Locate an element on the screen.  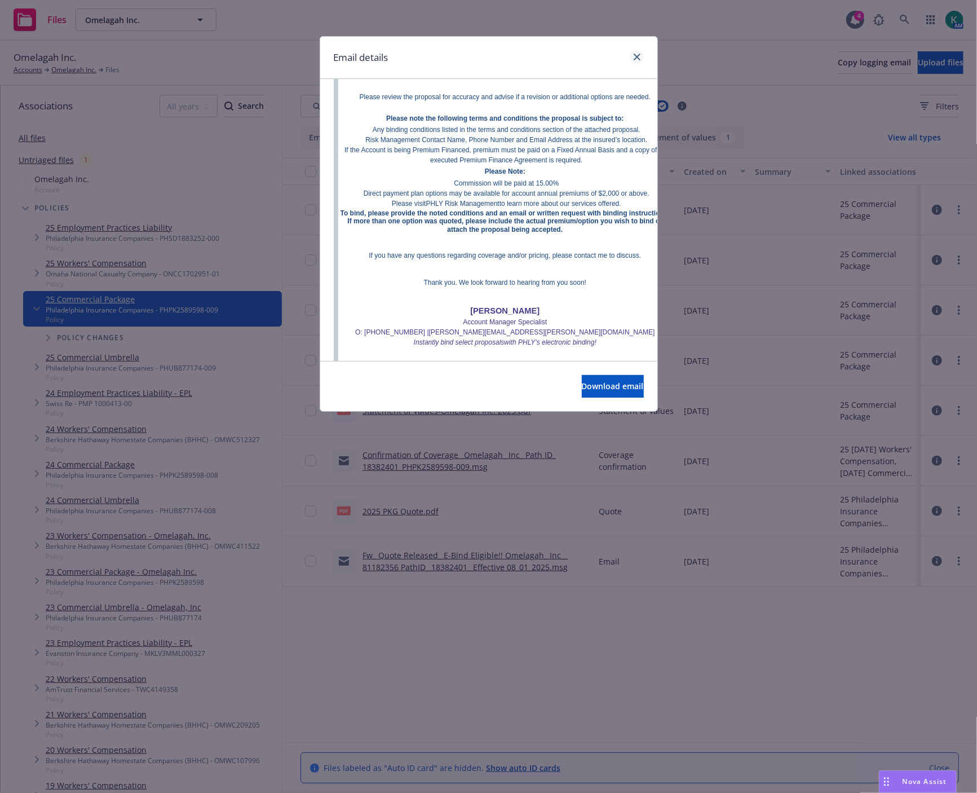
span: To bind, please provide the noted conditions and an email or written request with binding instruc... is located at coordinates (505, 222).